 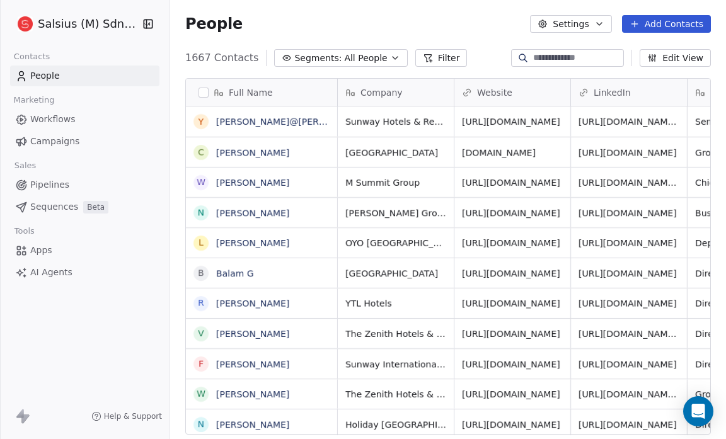 I want to click on div: Company, so click(x=396, y=92).